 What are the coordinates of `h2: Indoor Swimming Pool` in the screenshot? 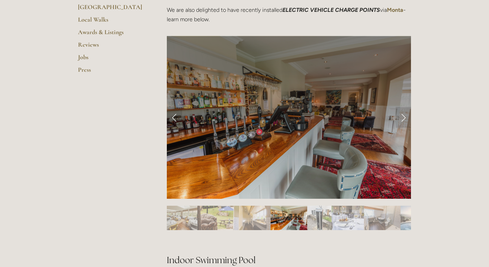 It's located at (288, 254).